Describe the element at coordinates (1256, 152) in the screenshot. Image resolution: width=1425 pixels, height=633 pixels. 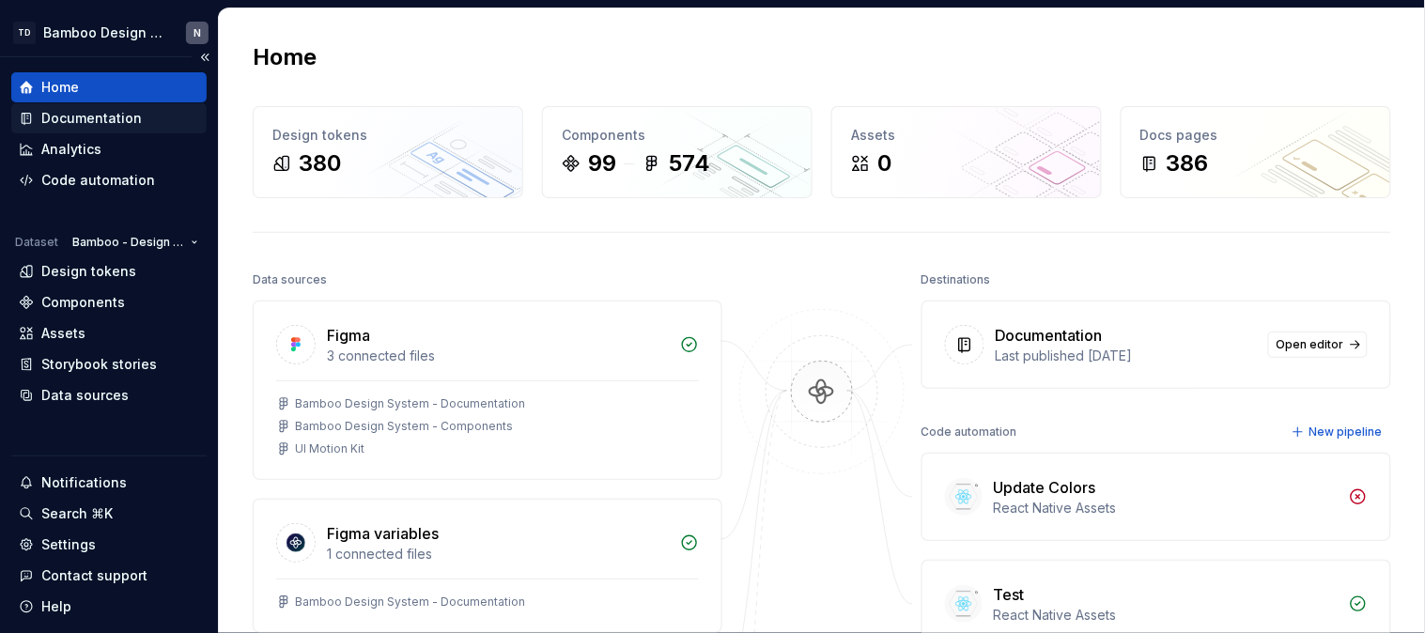
I see `a: Docs pages386` at that location.